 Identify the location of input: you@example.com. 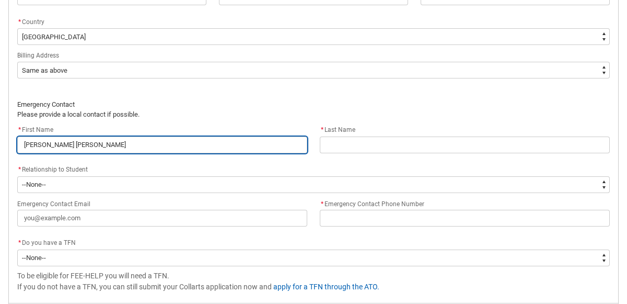
(162, 218).